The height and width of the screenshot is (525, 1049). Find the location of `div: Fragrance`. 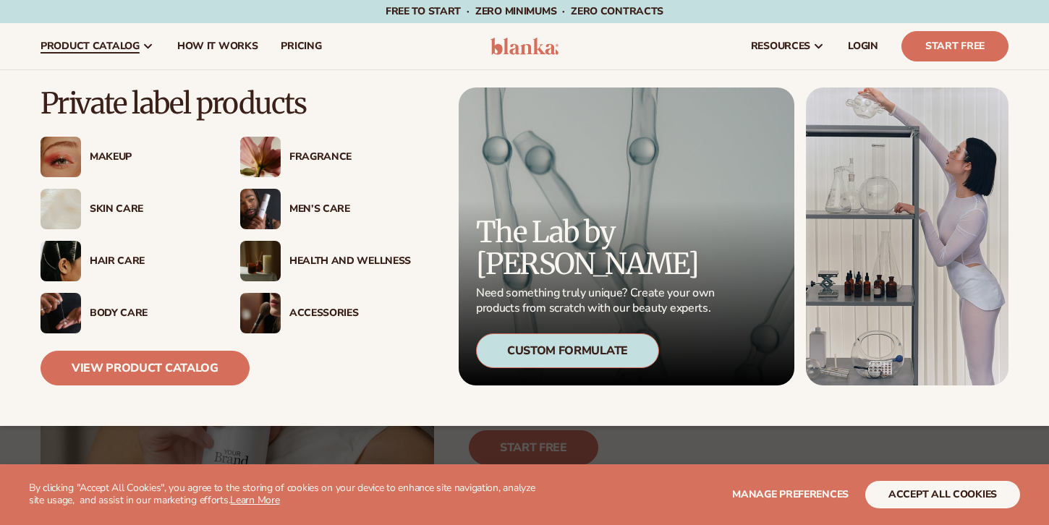

div: Fragrance is located at coordinates (350, 157).